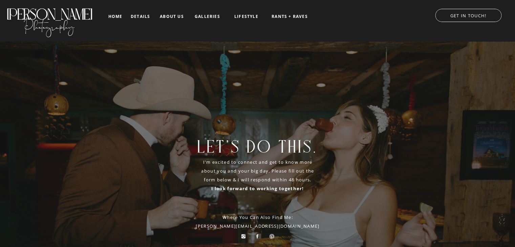  What do you see at coordinates (290, 17) in the screenshot?
I see `nav: RANTS + RAVES` at bounding box center [290, 17].